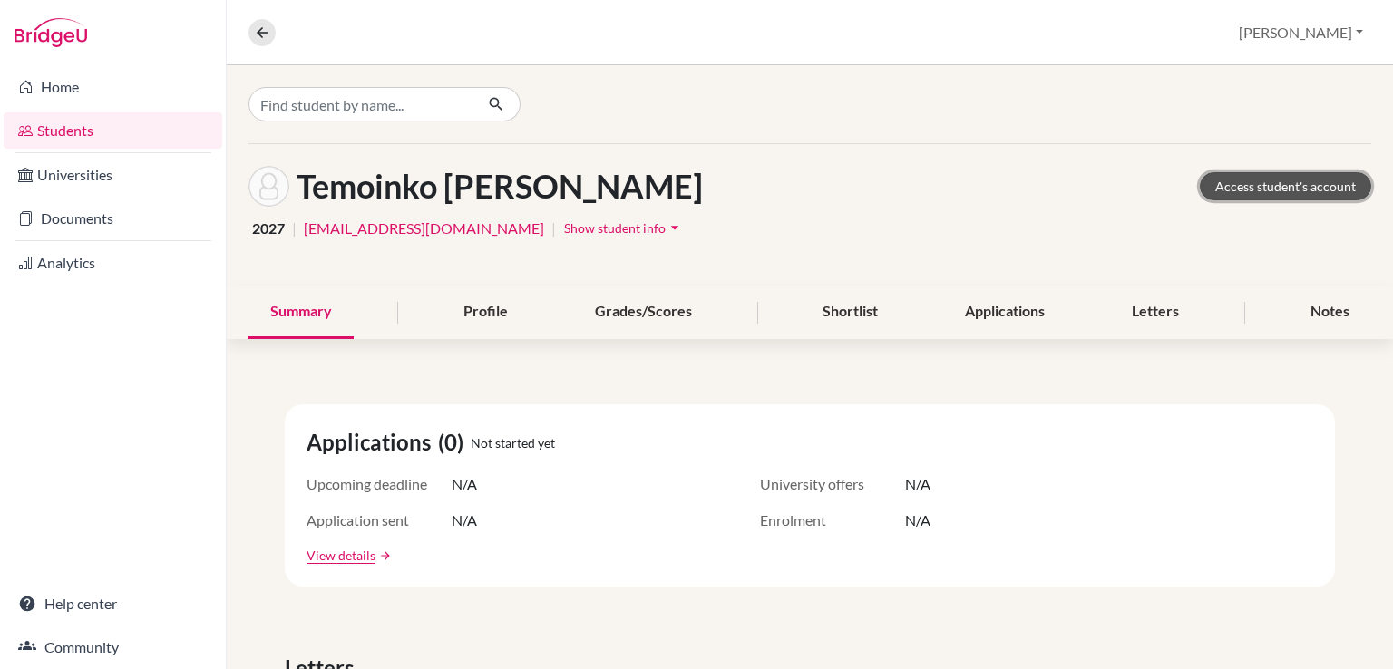 The width and height of the screenshot is (1393, 669). I want to click on a: arrow_forward, so click(384, 556).